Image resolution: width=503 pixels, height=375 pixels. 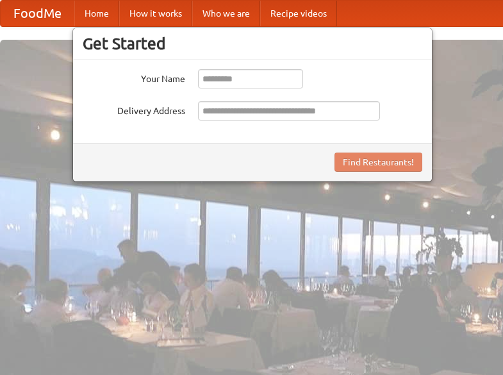 I want to click on a: How it works, so click(x=156, y=13).